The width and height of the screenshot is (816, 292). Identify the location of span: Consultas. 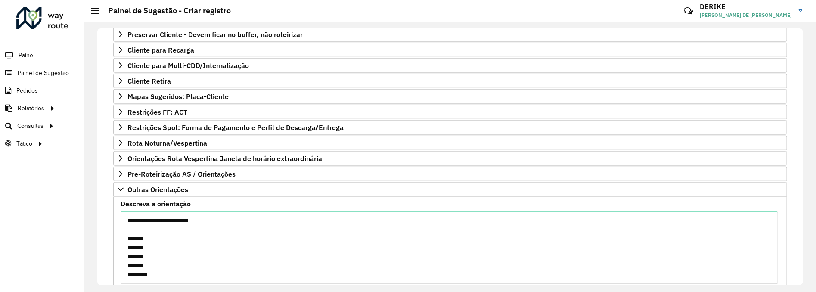
(30, 126).